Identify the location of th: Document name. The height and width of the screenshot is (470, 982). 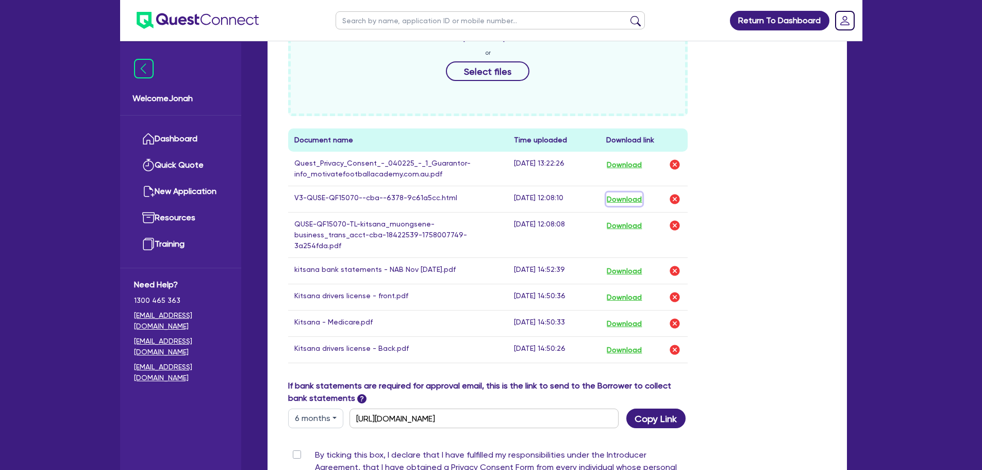
(398, 140).